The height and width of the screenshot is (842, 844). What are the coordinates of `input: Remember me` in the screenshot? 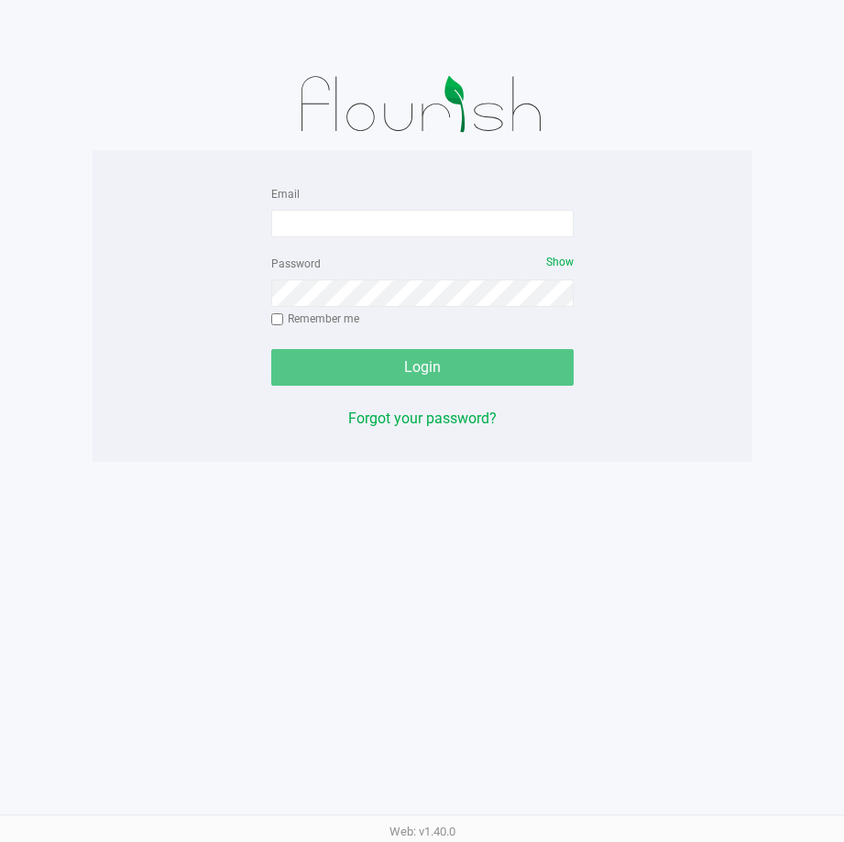 It's located at (278, 320).